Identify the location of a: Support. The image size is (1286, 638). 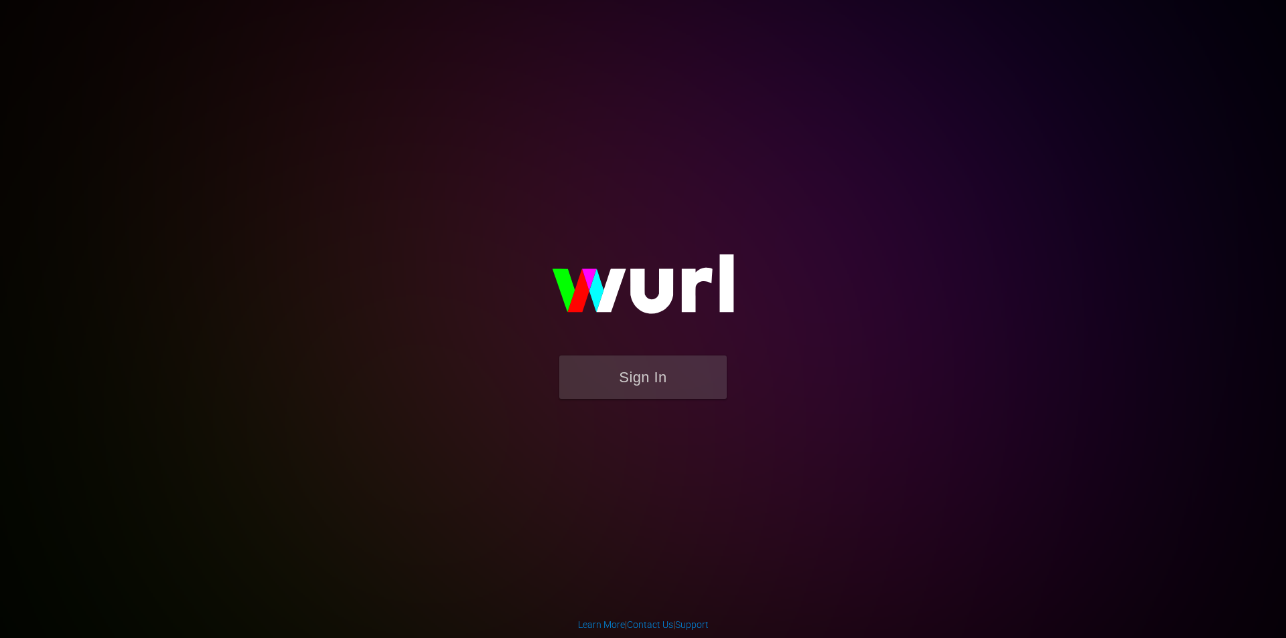
(692, 625).